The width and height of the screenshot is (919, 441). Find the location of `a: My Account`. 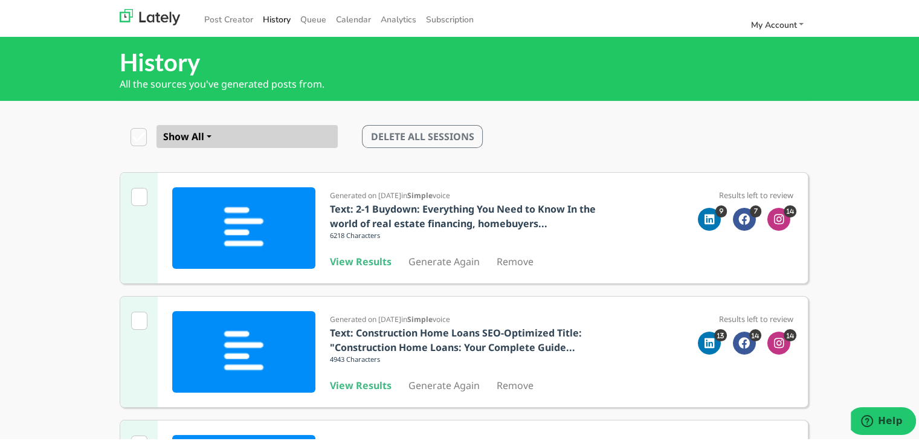

a: My Account is located at coordinates (777, 22).